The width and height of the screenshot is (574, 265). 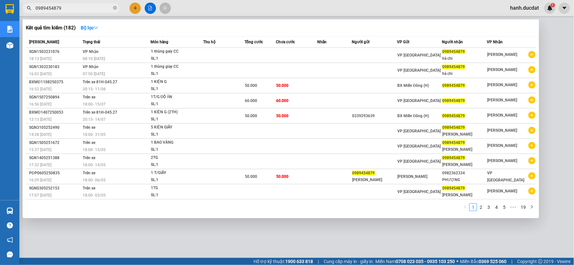 What do you see at coordinates (175, 82) in the screenshot?
I see `div: 1 KIỆN G` at bounding box center [175, 82].